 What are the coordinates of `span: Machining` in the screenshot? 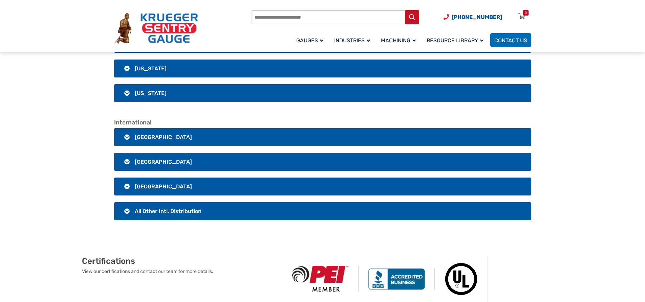 It's located at (398, 40).